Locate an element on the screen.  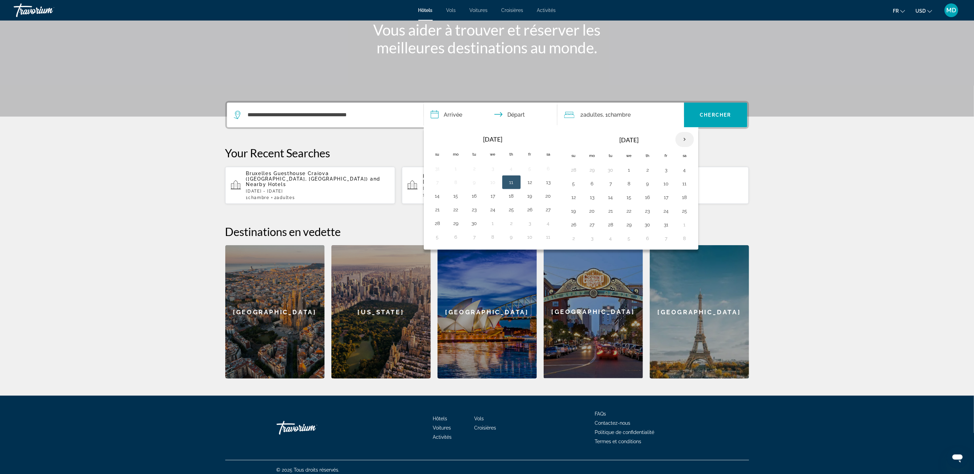
span: Politique de confidentialité is located at coordinates (625, 433).